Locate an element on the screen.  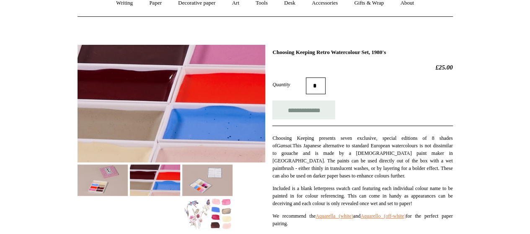
span: for the perfect paper pairing. is located at coordinates (362, 220).